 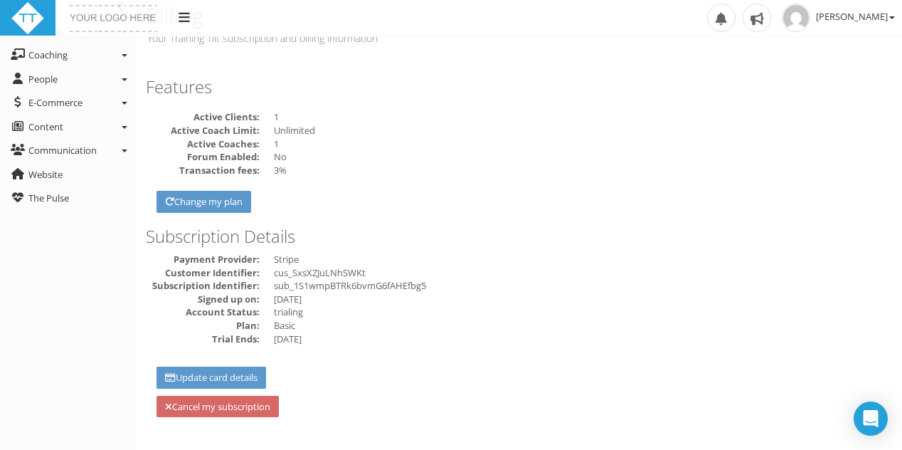 I want to click on span: Website, so click(x=46, y=174).